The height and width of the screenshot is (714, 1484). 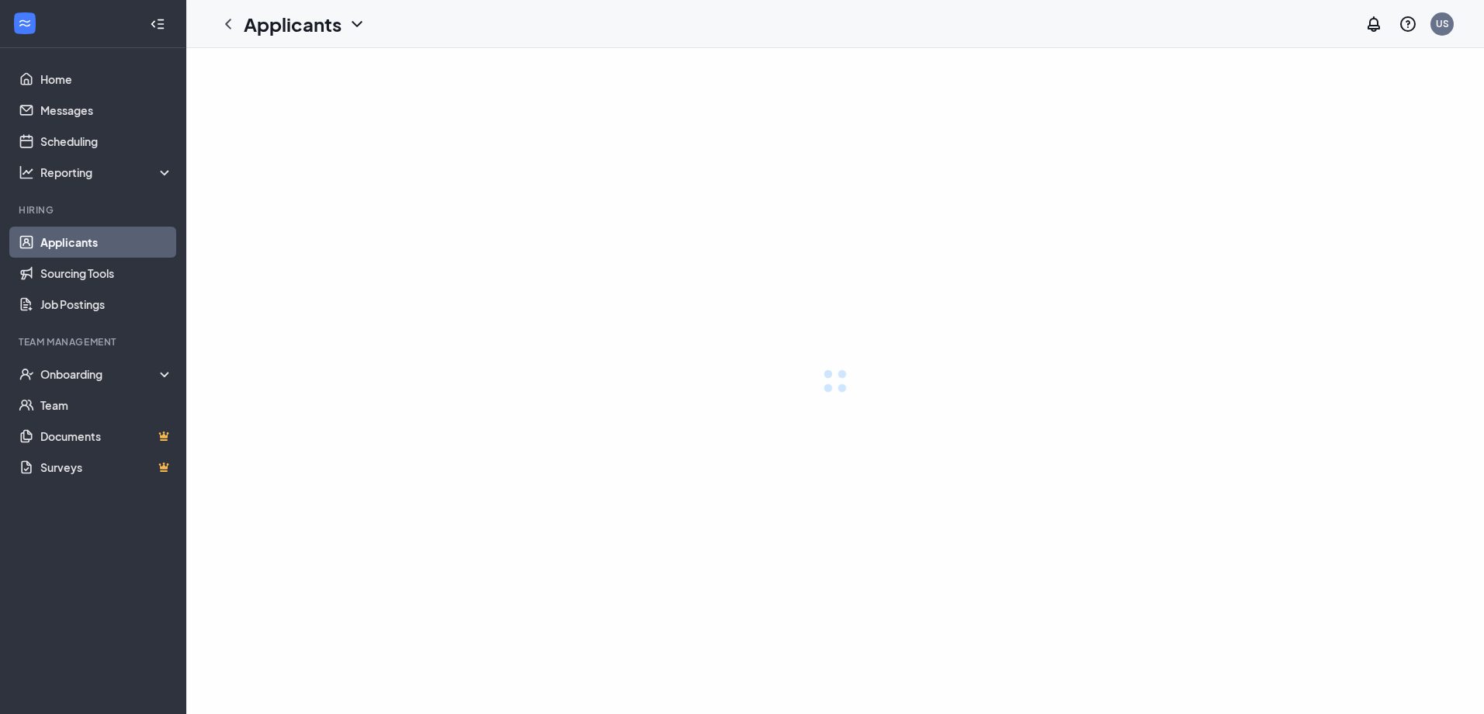 I want to click on h1: Applicants, so click(x=293, y=24).